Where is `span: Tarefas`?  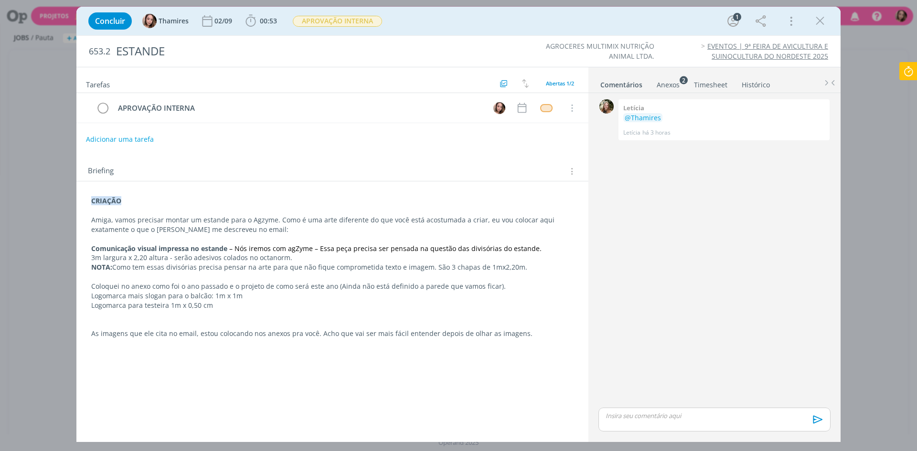
span: Tarefas is located at coordinates (98, 84).